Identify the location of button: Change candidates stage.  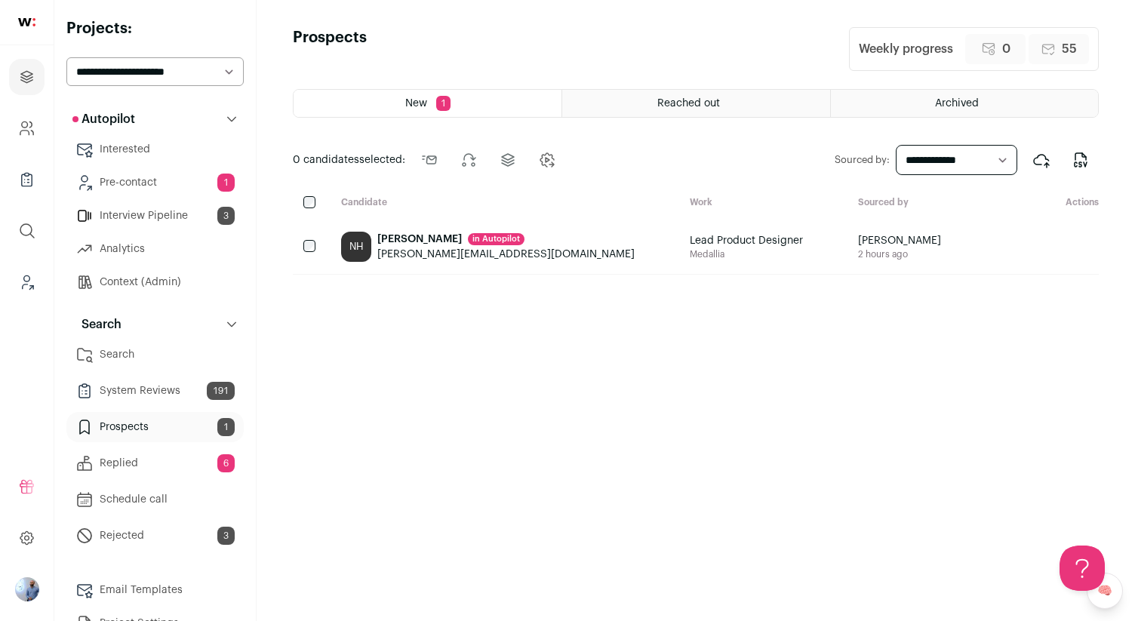
(547, 160).